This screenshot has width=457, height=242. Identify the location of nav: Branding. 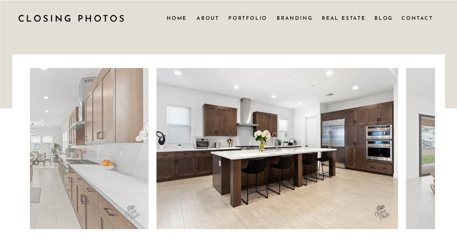
(295, 18).